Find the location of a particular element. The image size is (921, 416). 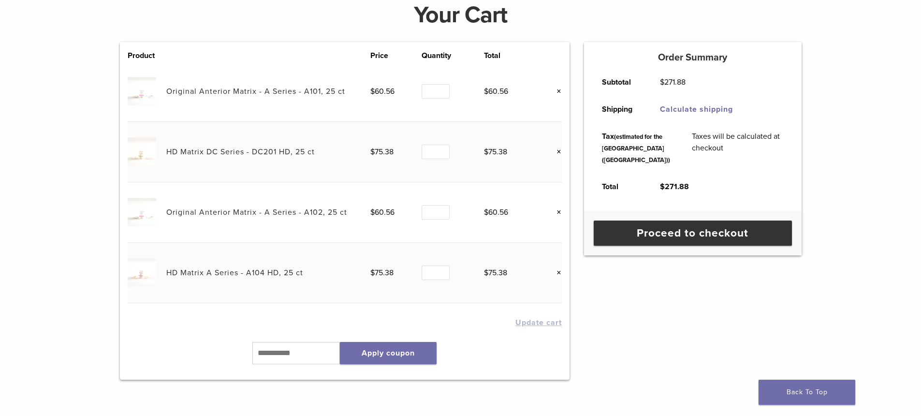

th: Tax is located at coordinates (636, 148).